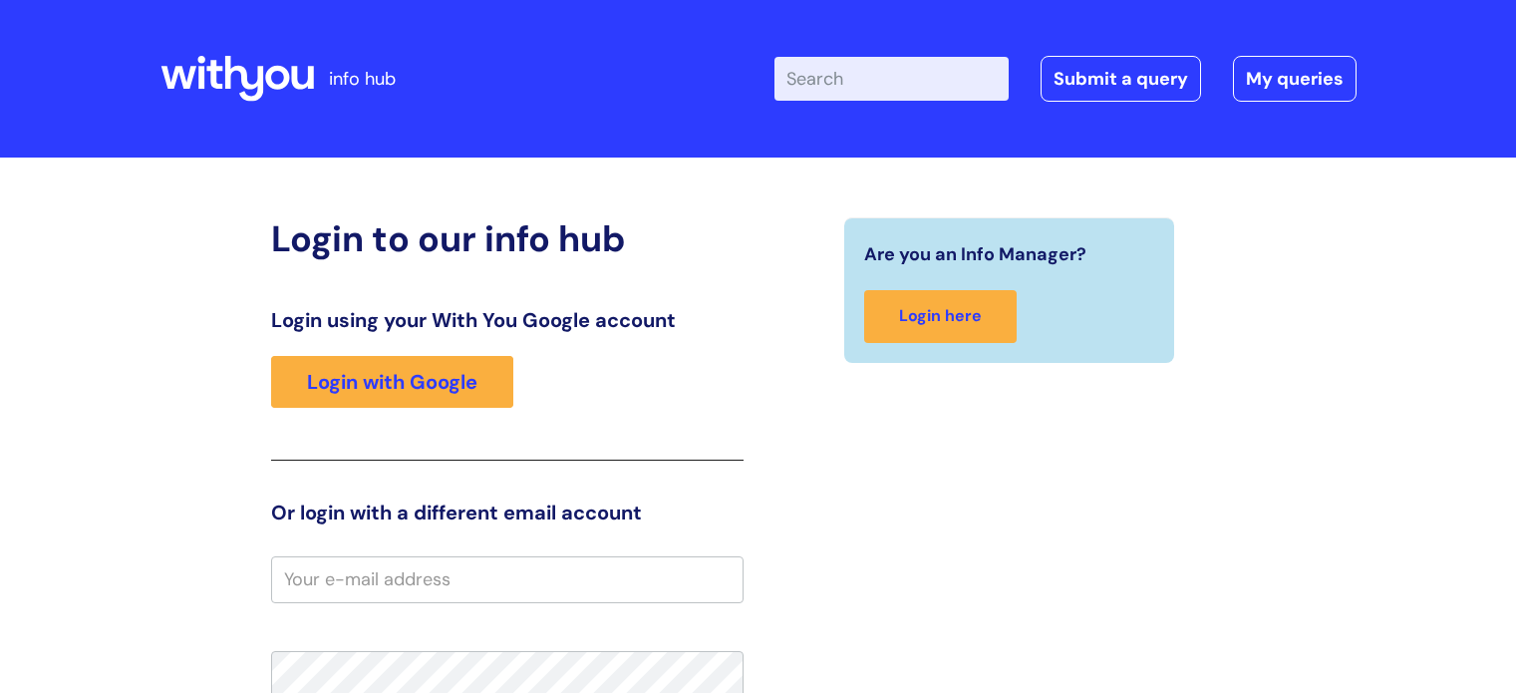 The height and width of the screenshot is (693, 1516). Describe the element at coordinates (392, 382) in the screenshot. I see `a: Login with Google` at that location.